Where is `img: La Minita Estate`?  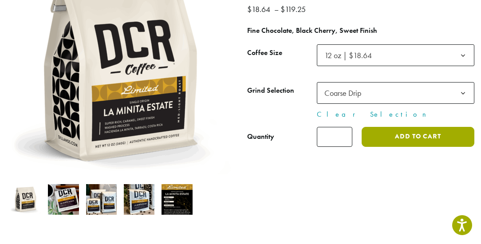 img: La Minita Estate is located at coordinates (25, 199).